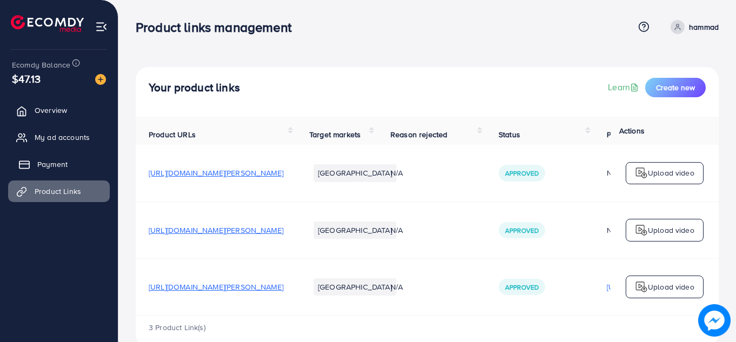  I want to click on a: Overview, so click(59, 110).